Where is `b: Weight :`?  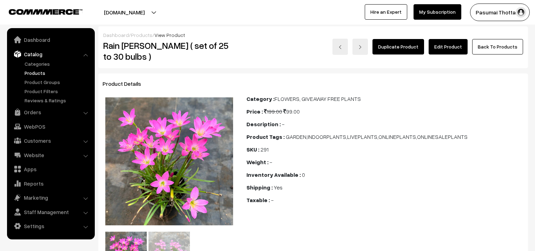
b: Weight : is located at coordinates (257, 162).